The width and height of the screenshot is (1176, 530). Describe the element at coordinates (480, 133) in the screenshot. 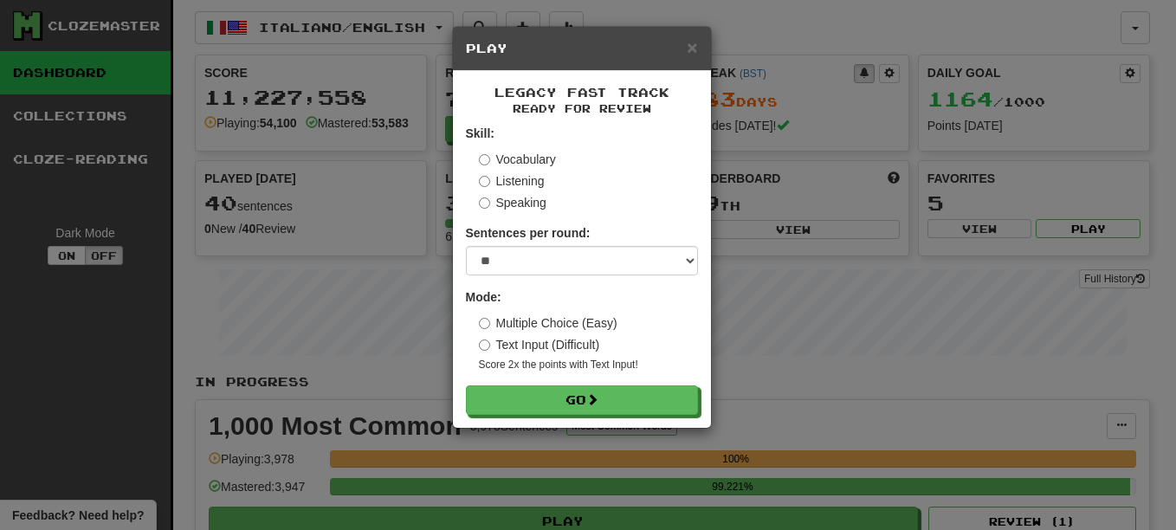

I see `strong: Skill:` at that location.